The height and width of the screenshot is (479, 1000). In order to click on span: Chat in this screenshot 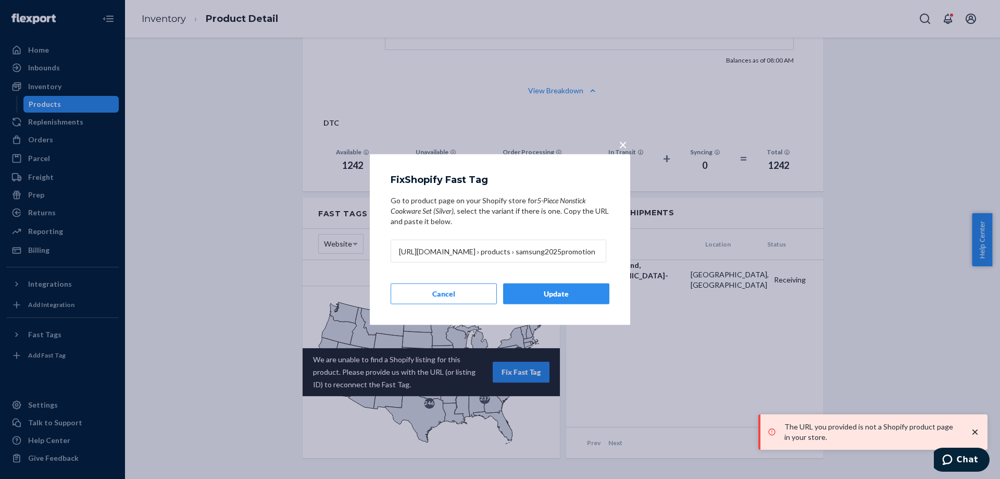, I will do `click(33, 12)`.